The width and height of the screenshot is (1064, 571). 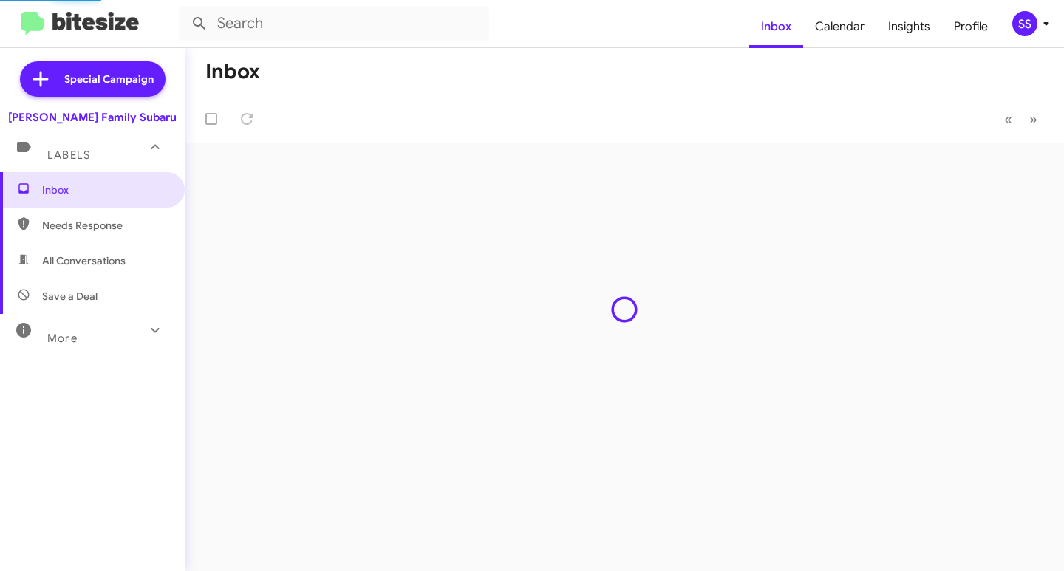 What do you see at coordinates (83, 261) in the screenshot?
I see `span: All Conversations` at bounding box center [83, 261].